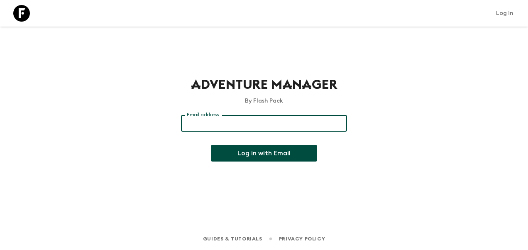 The height and width of the screenshot is (250, 528). Describe the element at coordinates (232, 239) in the screenshot. I see `a: Guides & Tutorials` at that location.